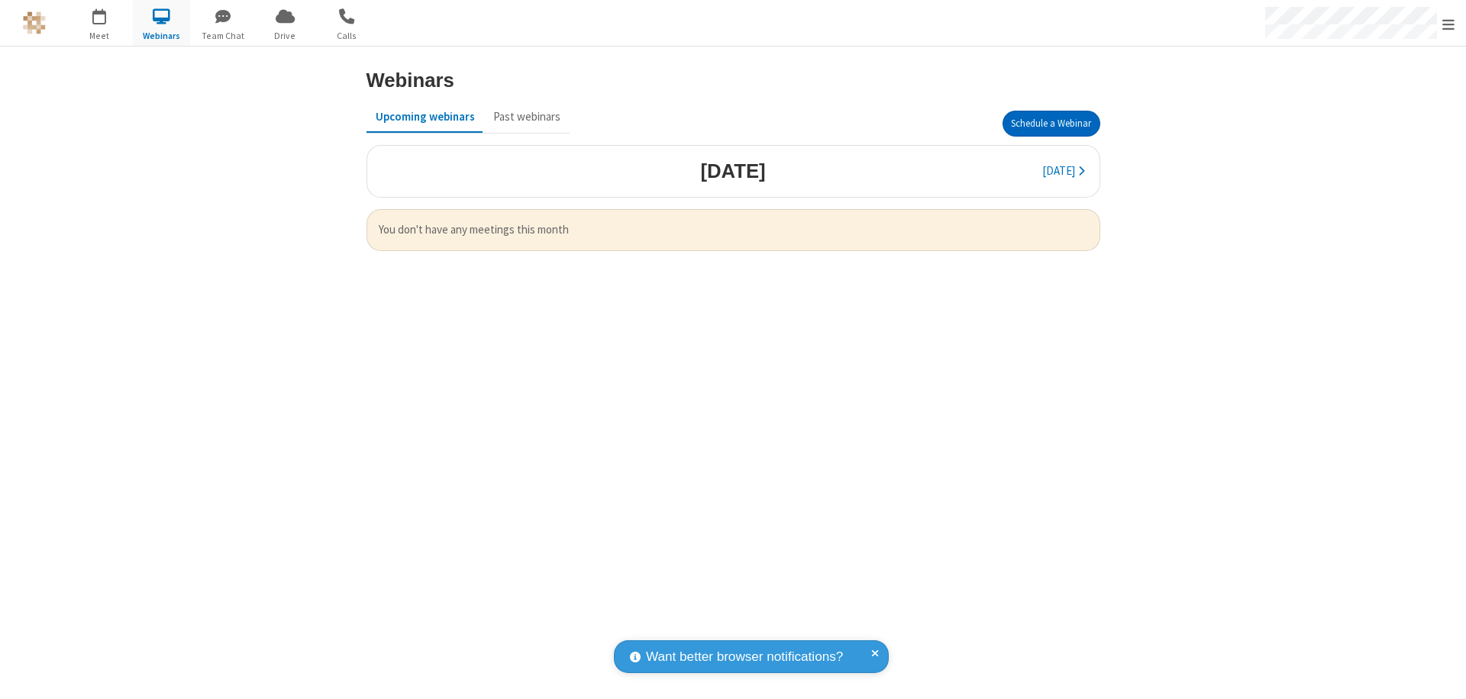 The image size is (1466, 699). Describe the element at coordinates (1051, 124) in the screenshot. I see `button: Schedule a Webinar` at that location.